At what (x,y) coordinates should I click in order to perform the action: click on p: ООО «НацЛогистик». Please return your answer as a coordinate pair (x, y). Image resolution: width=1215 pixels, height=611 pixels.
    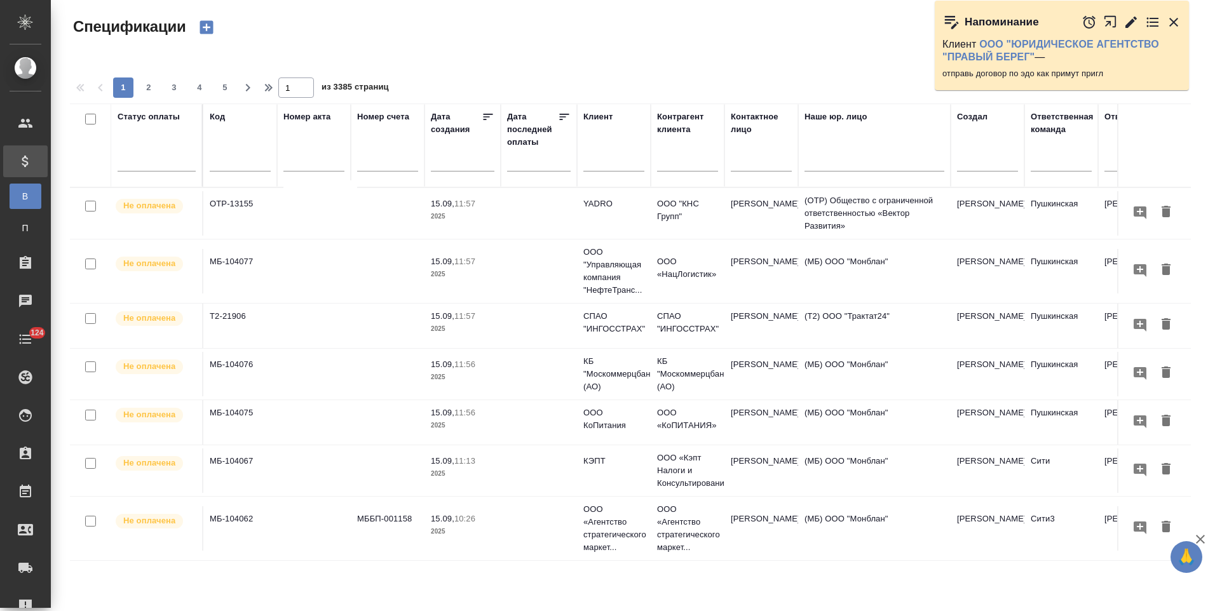
    Looking at the image, I should click on (688, 268).